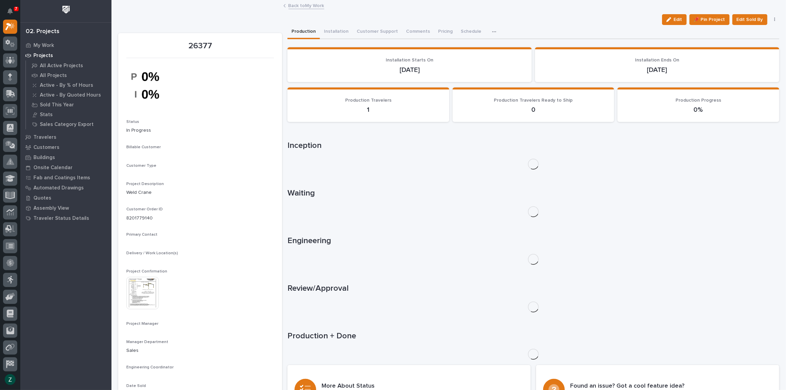  What do you see at coordinates (66, 9) in the screenshot?
I see `img: Workspace Logo` at bounding box center [66, 9].